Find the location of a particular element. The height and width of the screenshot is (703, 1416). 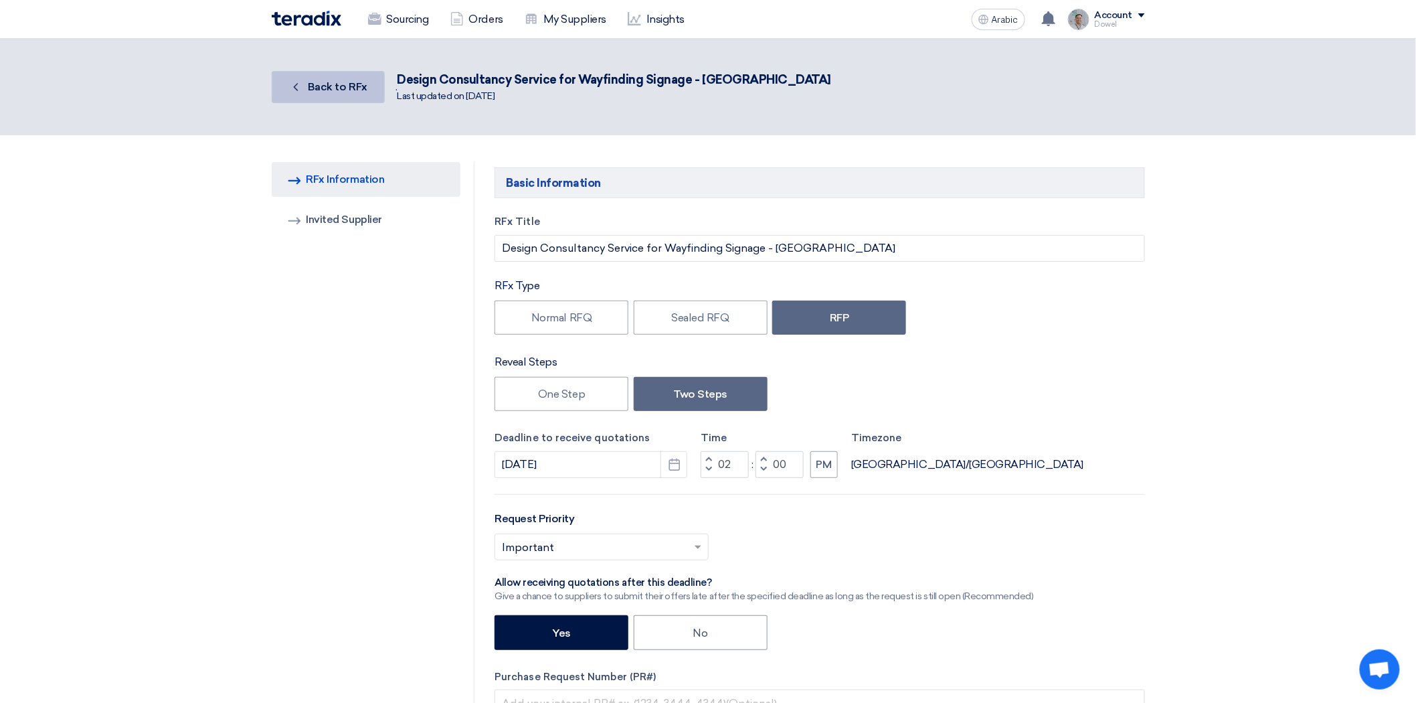

a: Open chat is located at coordinates (1380, 669).